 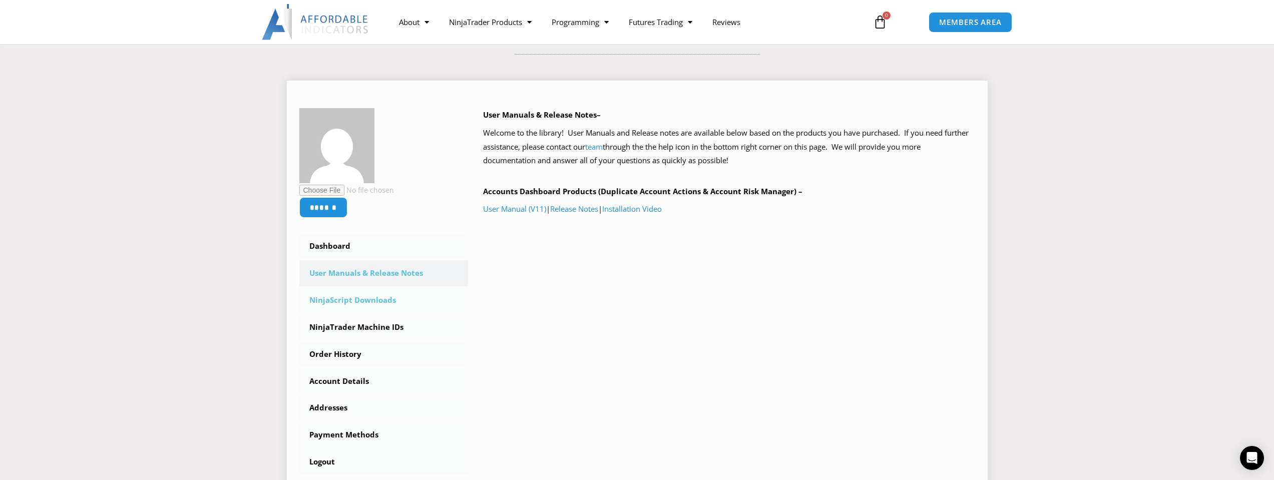 I want to click on a: Payment Methods, so click(x=384, y=435).